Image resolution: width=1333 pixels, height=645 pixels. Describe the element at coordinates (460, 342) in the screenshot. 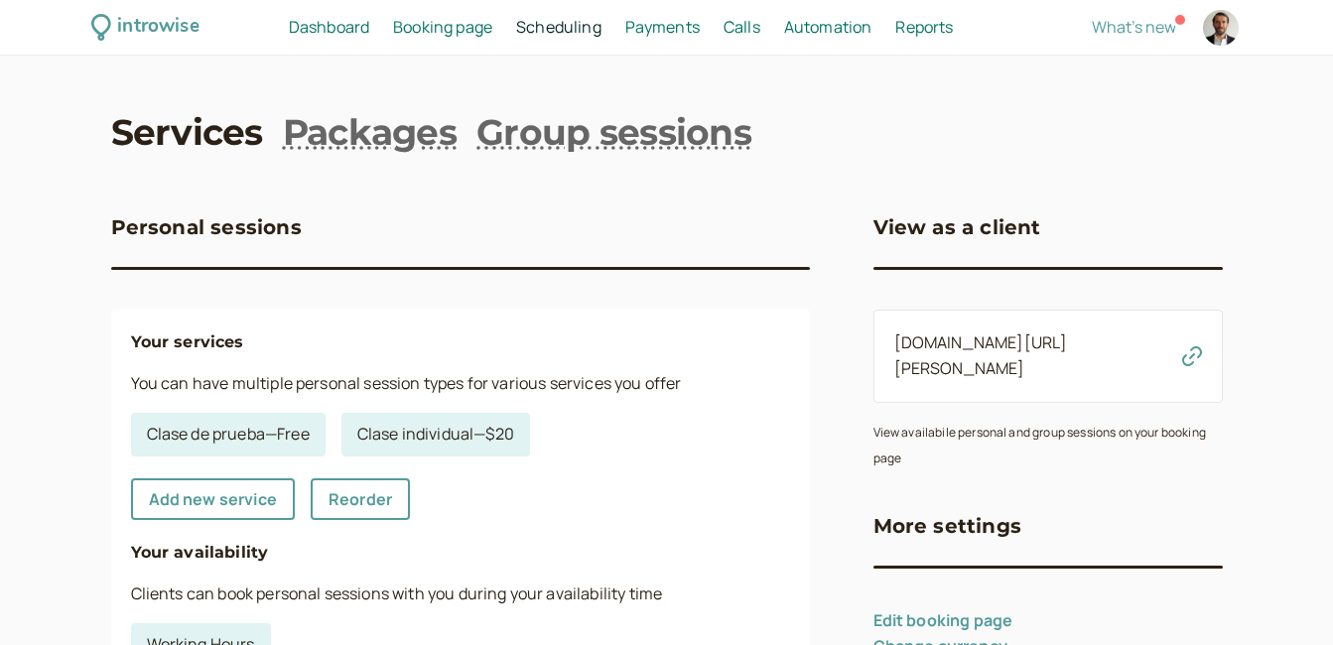

I see `h4: Your services` at that location.